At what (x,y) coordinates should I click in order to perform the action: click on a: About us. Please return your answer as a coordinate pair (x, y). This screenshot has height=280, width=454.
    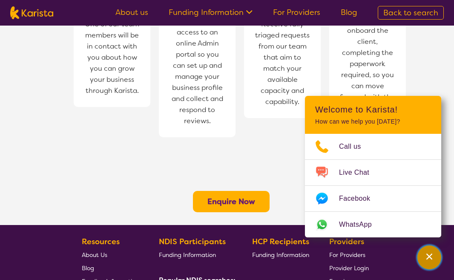
    Looking at the image, I should click on (132, 12).